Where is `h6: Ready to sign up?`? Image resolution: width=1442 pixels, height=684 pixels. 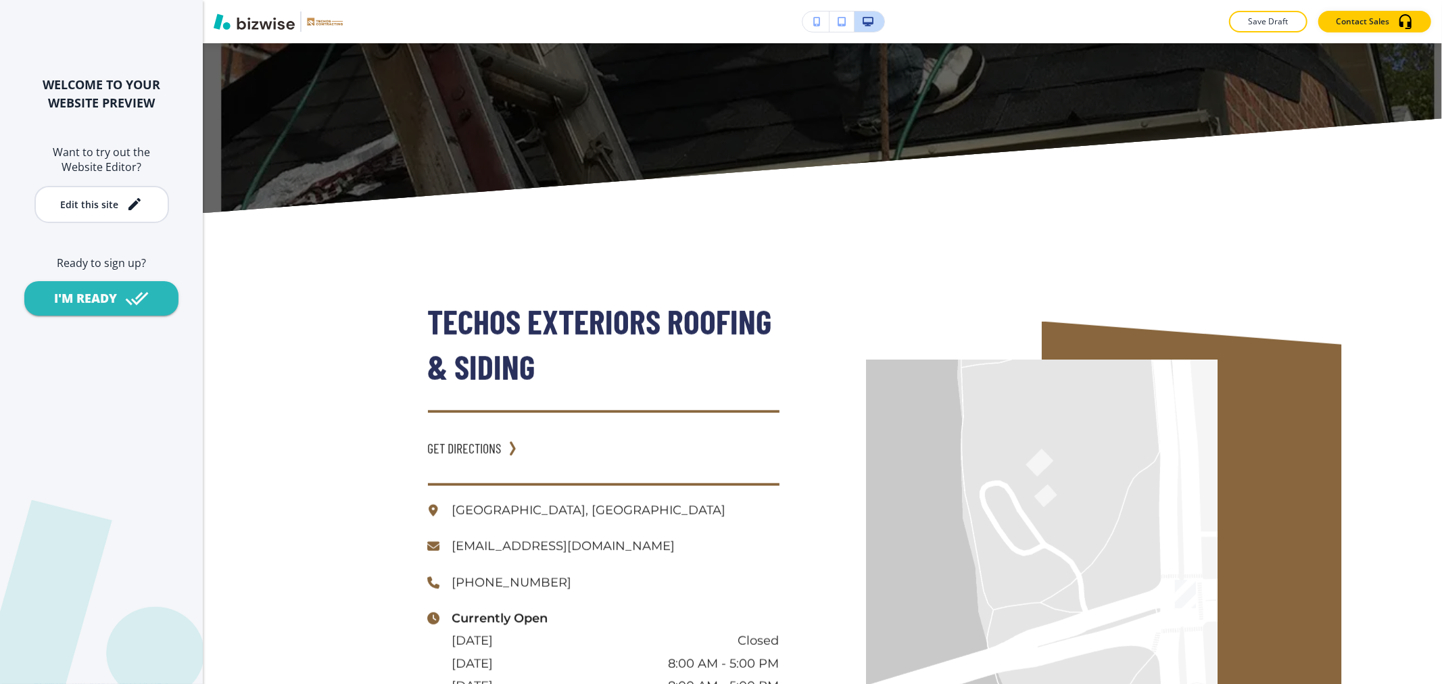
h6: Ready to sign up? is located at coordinates (101, 263).